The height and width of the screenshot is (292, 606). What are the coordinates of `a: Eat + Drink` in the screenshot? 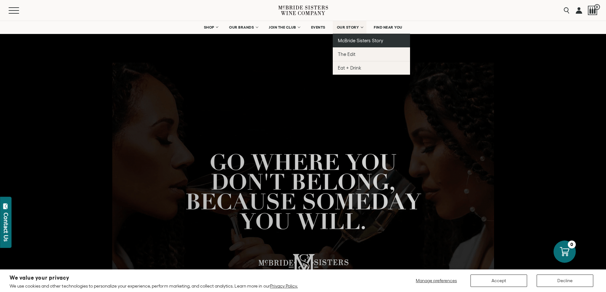 It's located at (371, 68).